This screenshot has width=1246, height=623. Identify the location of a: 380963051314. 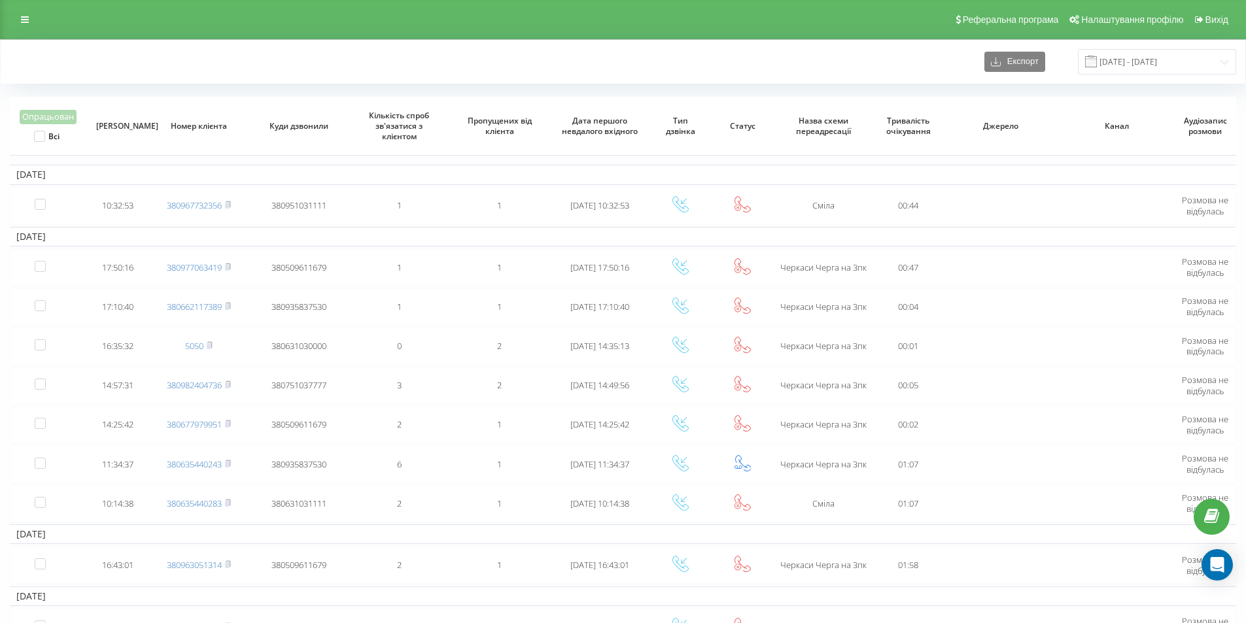
(194, 565).